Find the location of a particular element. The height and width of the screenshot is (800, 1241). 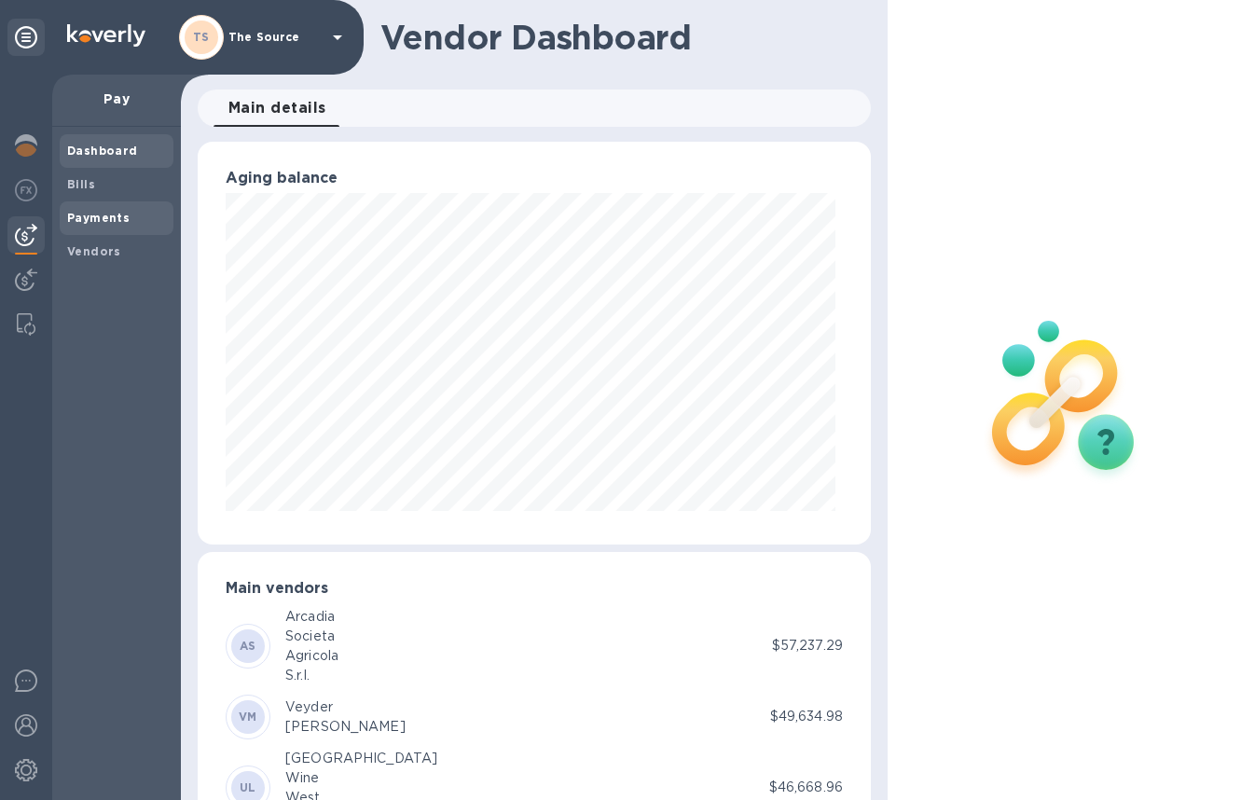

img: Foreign exchange is located at coordinates (26, 190).